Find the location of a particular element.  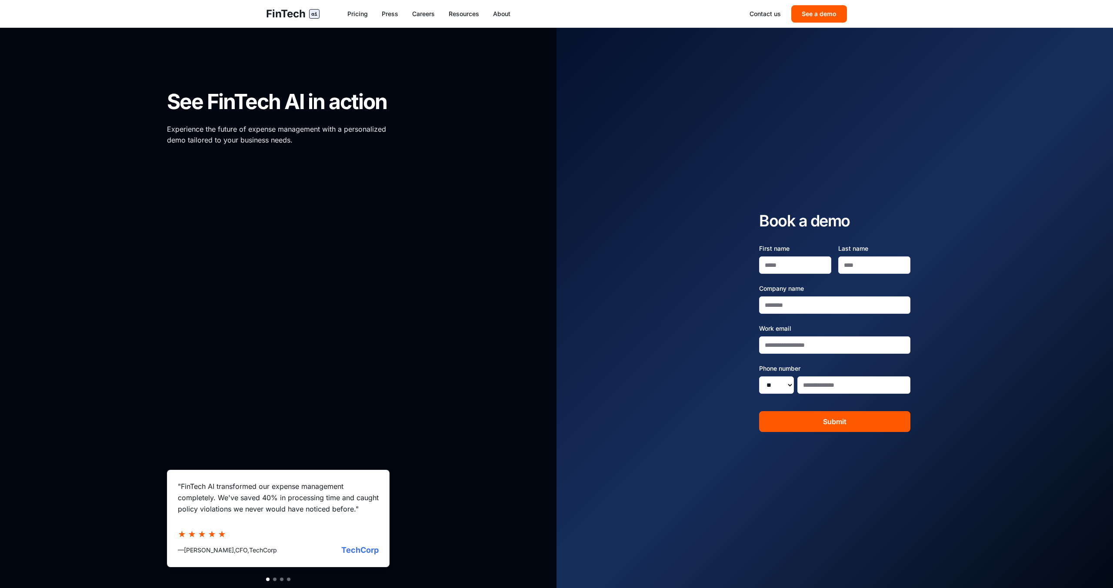

label: Company name is located at coordinates (835, 289).